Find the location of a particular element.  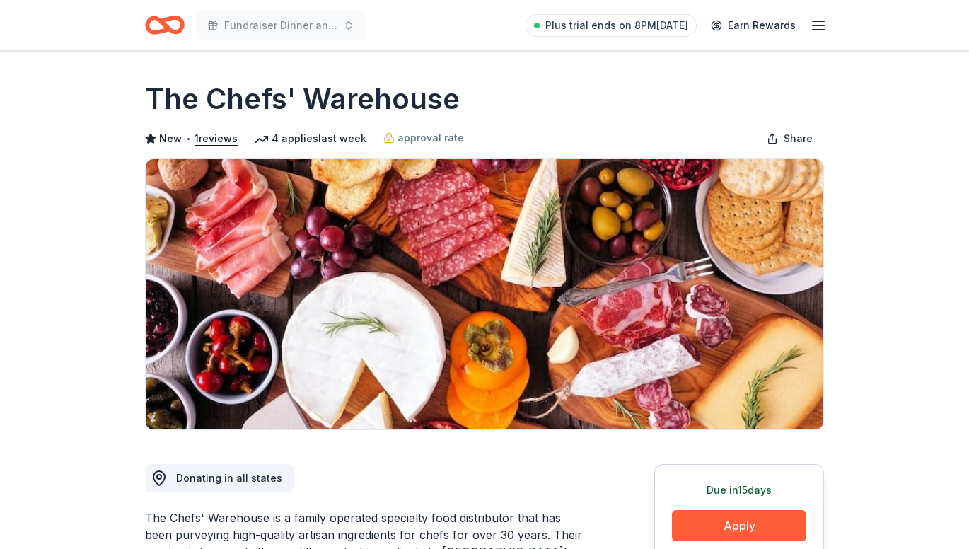

span: approval rate is located at coordinates (431, 138).